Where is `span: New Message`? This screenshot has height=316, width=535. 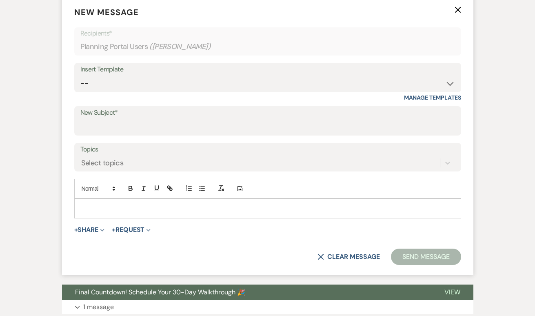 span: New Message is located at coordinates (107, 12).